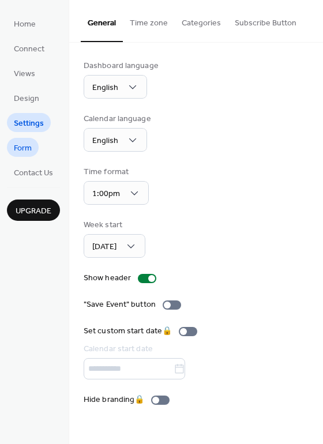 This screenshot has height=444, width=323. Describe the element at coordinates (107, 278) in the screenshot. I see `div: Show header` at that location.